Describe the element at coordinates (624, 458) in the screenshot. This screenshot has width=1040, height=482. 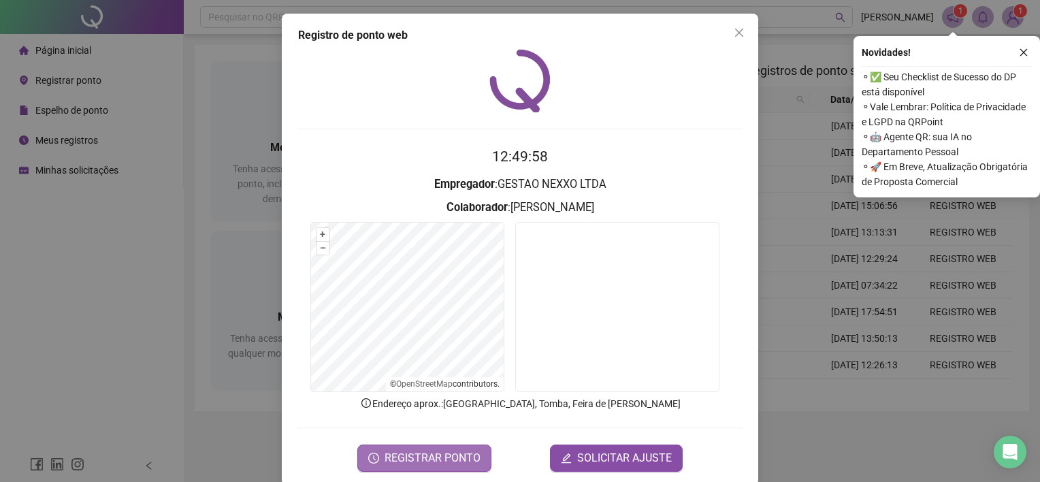
I see `span: SOLICITAR AJUSTE` at that location.